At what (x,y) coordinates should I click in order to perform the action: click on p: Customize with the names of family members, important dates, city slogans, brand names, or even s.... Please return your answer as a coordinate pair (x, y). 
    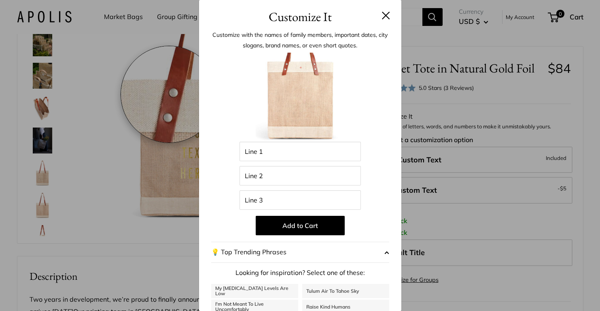
    Looking at the image, I should click on (300, 40).